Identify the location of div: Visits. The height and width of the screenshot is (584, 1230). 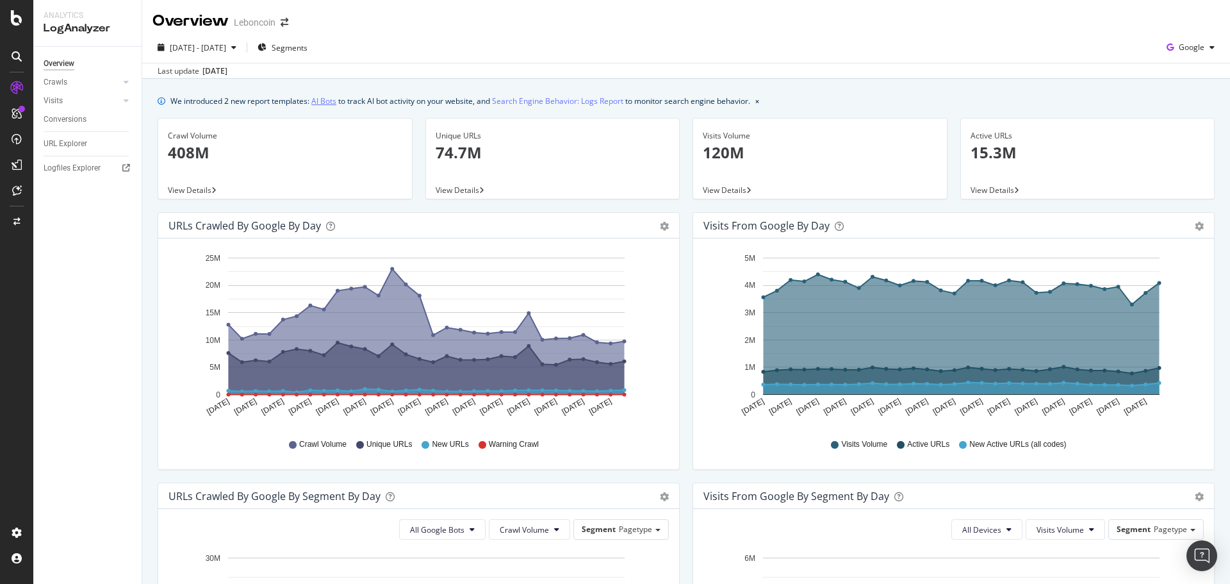
(53, 101).